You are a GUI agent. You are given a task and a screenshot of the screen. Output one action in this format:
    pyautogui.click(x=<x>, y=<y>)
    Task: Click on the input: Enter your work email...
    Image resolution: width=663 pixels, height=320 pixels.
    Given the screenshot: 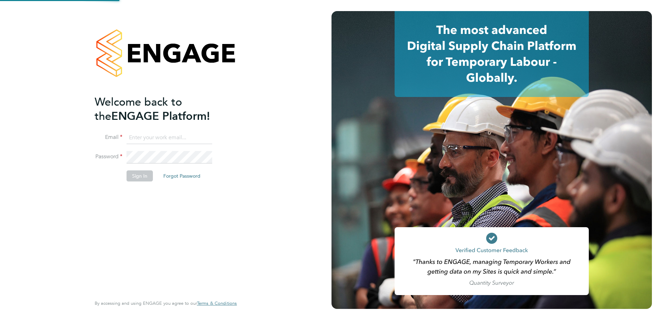 What is the action you would take?
    pyautogui.click(x=169, y=138)
    